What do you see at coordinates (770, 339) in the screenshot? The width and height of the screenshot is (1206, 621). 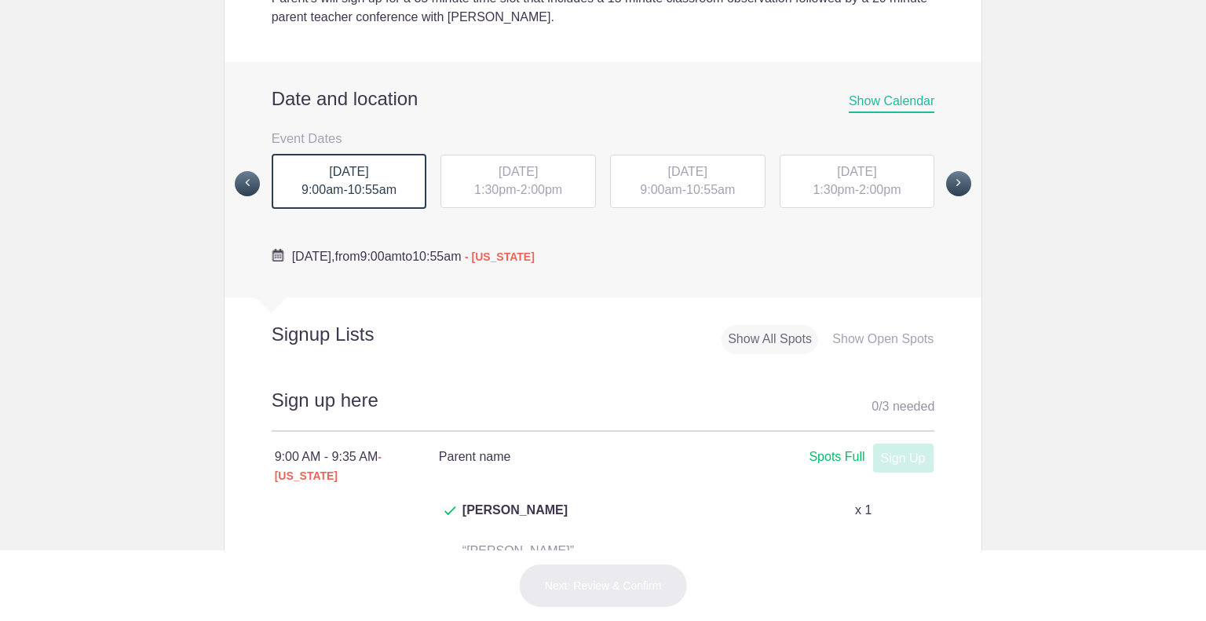 I see `div: Show All Spots` at bounding box center [770, 339].